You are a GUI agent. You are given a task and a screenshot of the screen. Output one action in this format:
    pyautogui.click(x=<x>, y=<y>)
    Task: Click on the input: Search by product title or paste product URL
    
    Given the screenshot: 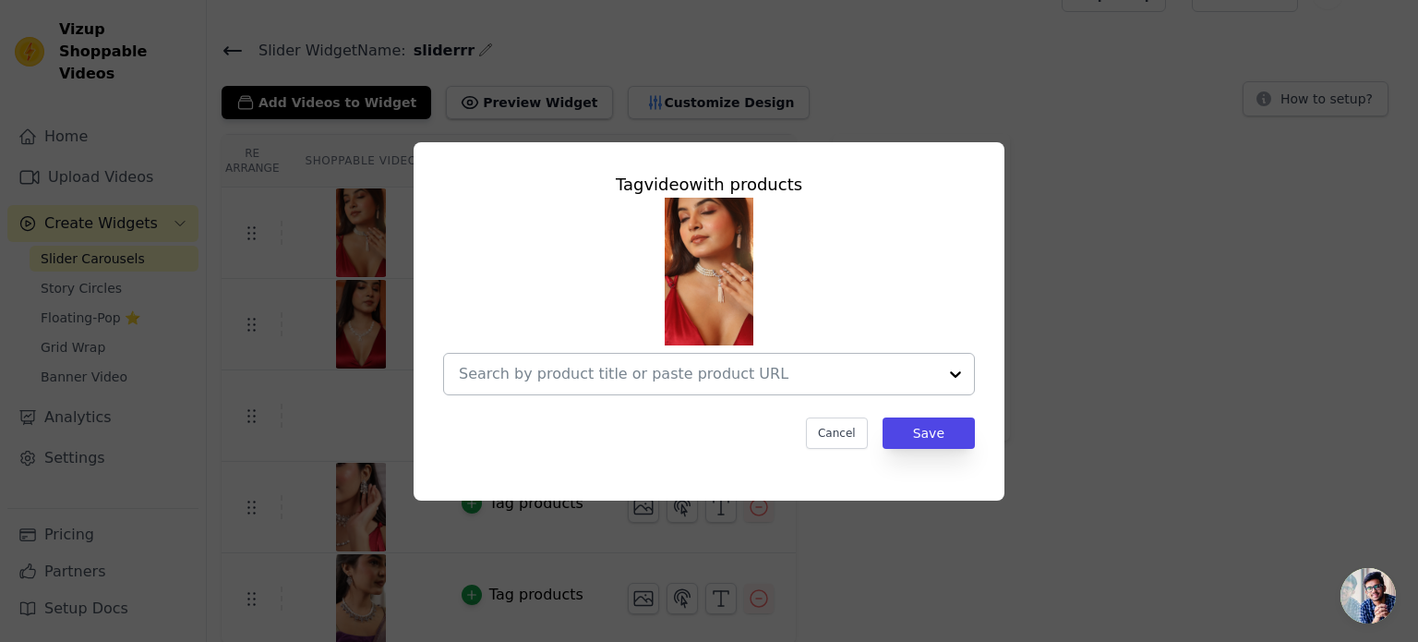 What is the action you would take?
    pyautogui.click(x=698, y=374)
    